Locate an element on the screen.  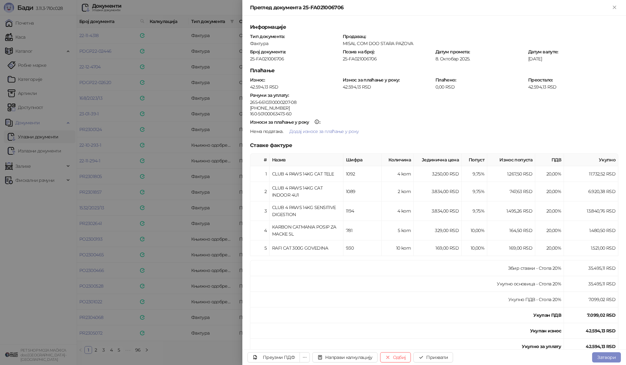
th: Износ попуста is located at coordinates (511, 160).